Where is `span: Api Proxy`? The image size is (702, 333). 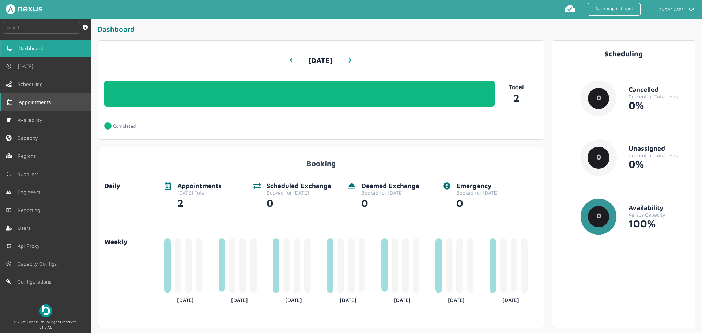 span: Api Proxy is located at coordinates (30, 246).